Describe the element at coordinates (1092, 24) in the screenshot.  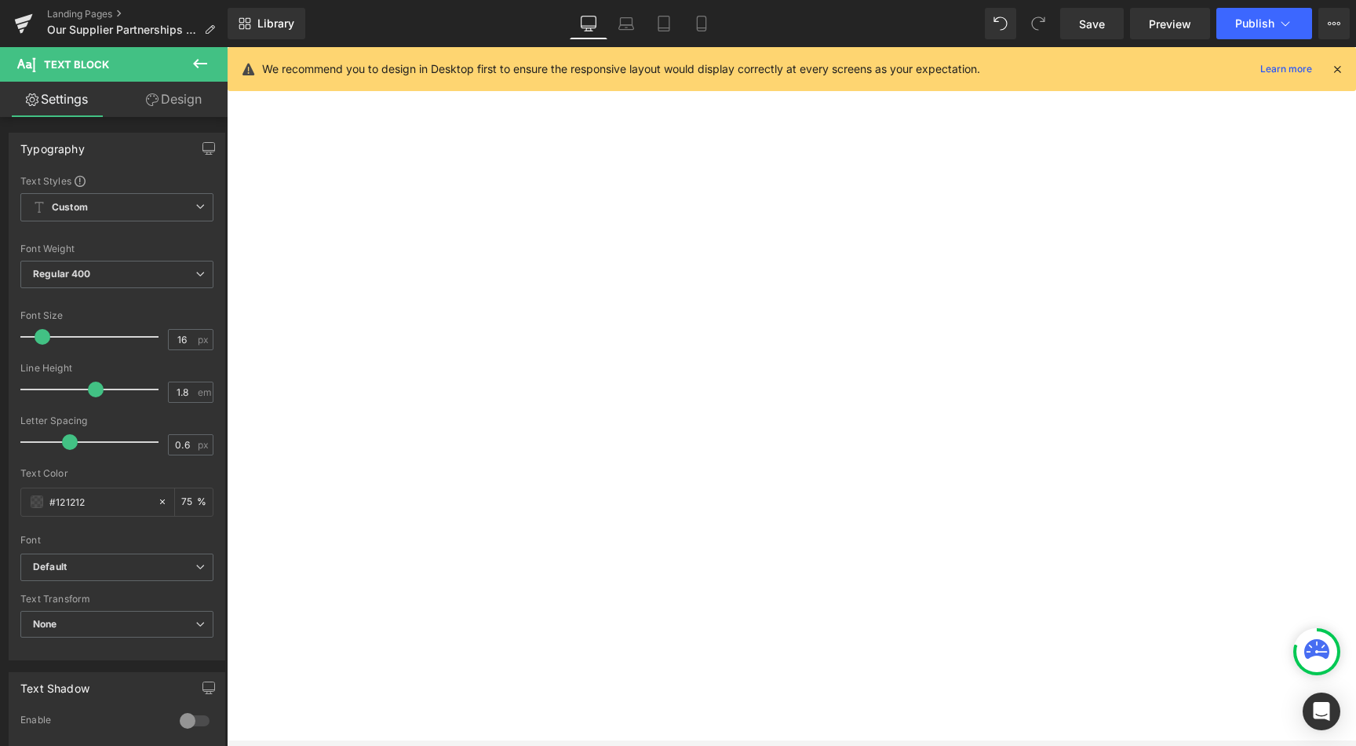
I see `span: Save` at that location.